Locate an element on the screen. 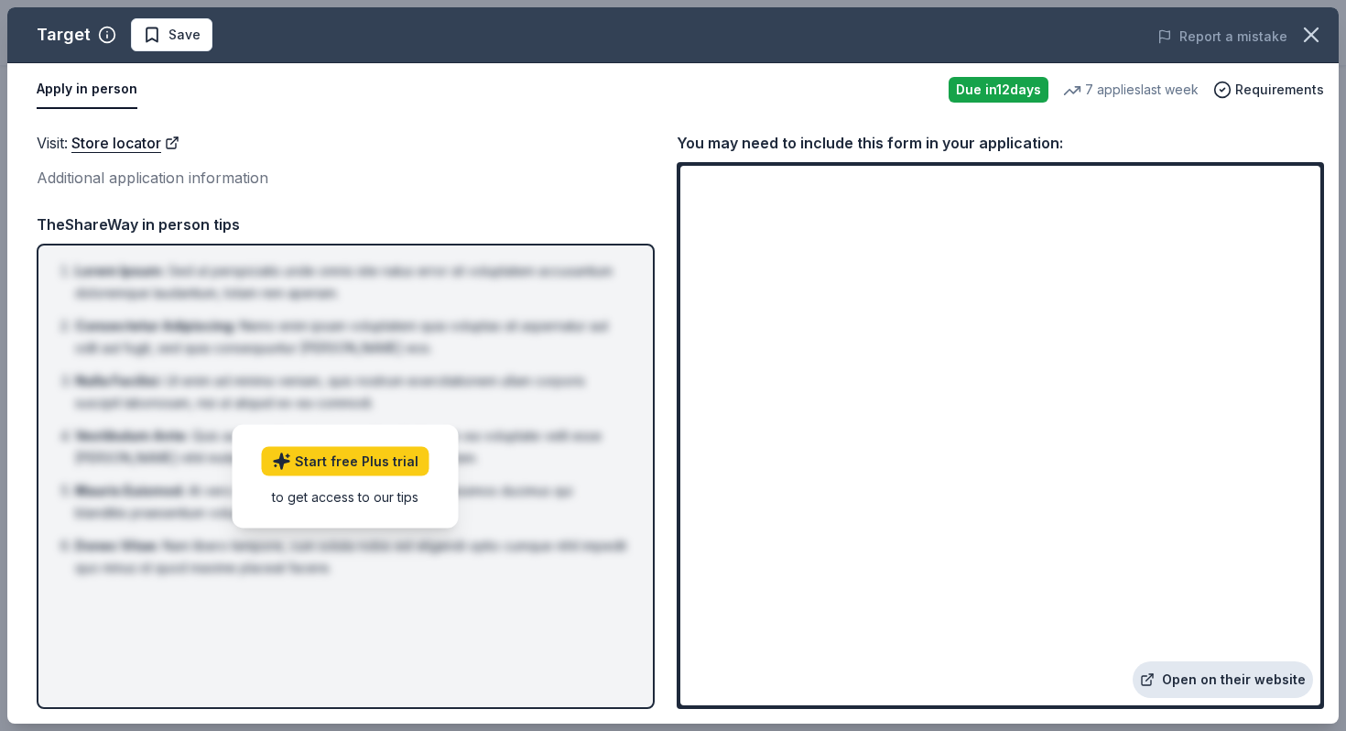 The width and height of the screenshot is (1346, 731). div: Visit : is located at coordinates (345, 143).